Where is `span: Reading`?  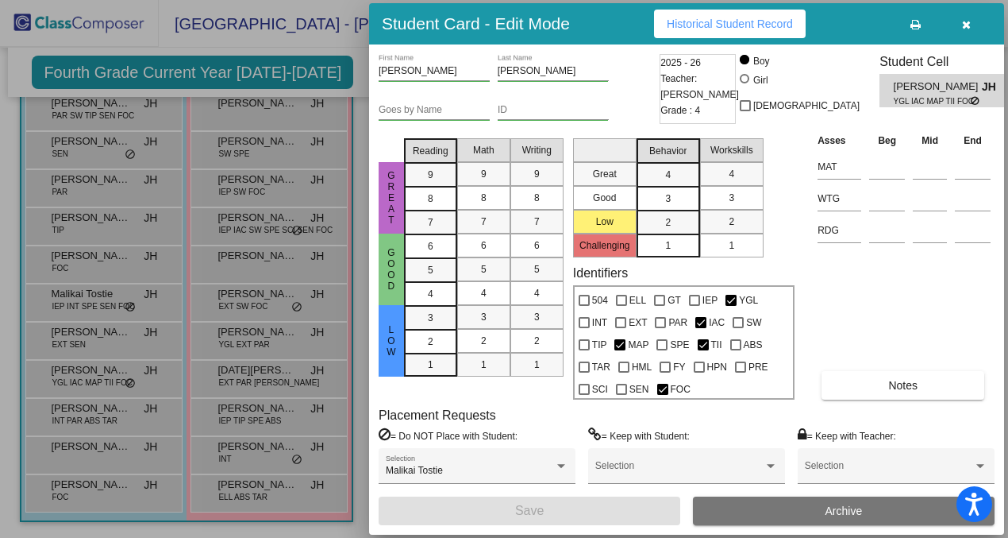
span: Reading is located at coordinates (430, 151).